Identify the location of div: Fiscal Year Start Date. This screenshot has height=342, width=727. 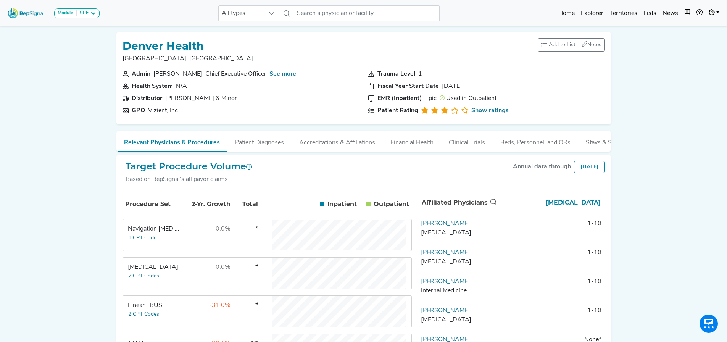
(408, 86).